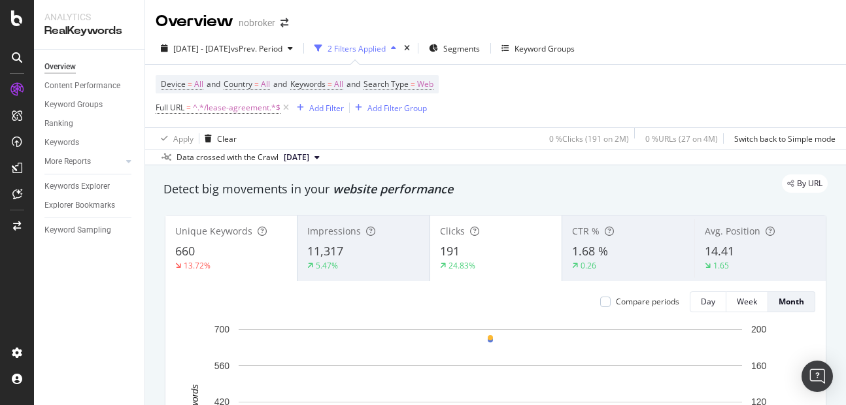 The height and width of the screenshot is (405, 846). Describe the element at coordinates (732, 231) in the screenshot. I see `span: Avg. Position` at that location.